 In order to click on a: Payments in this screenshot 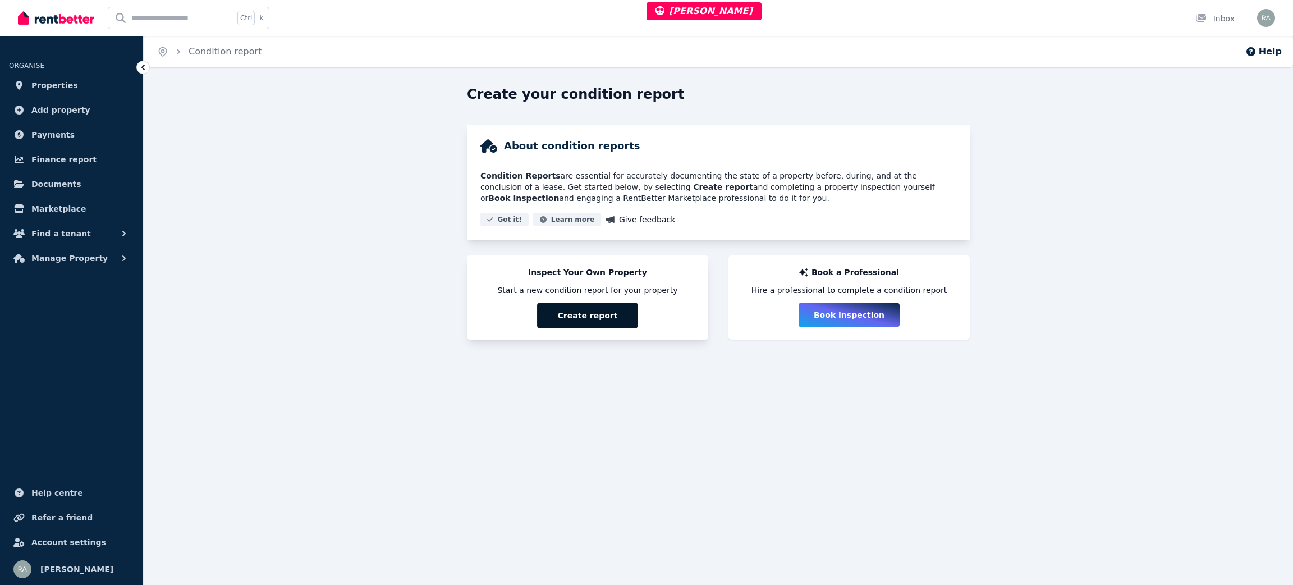, I will do `click(71, 135)`.